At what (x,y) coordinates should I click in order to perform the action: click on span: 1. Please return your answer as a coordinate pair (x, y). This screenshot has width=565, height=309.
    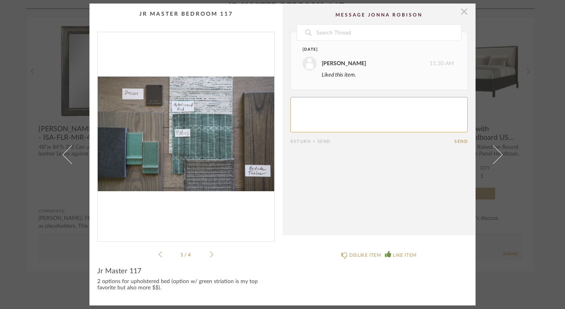
    Looking at the image, I should click on (182, 255).